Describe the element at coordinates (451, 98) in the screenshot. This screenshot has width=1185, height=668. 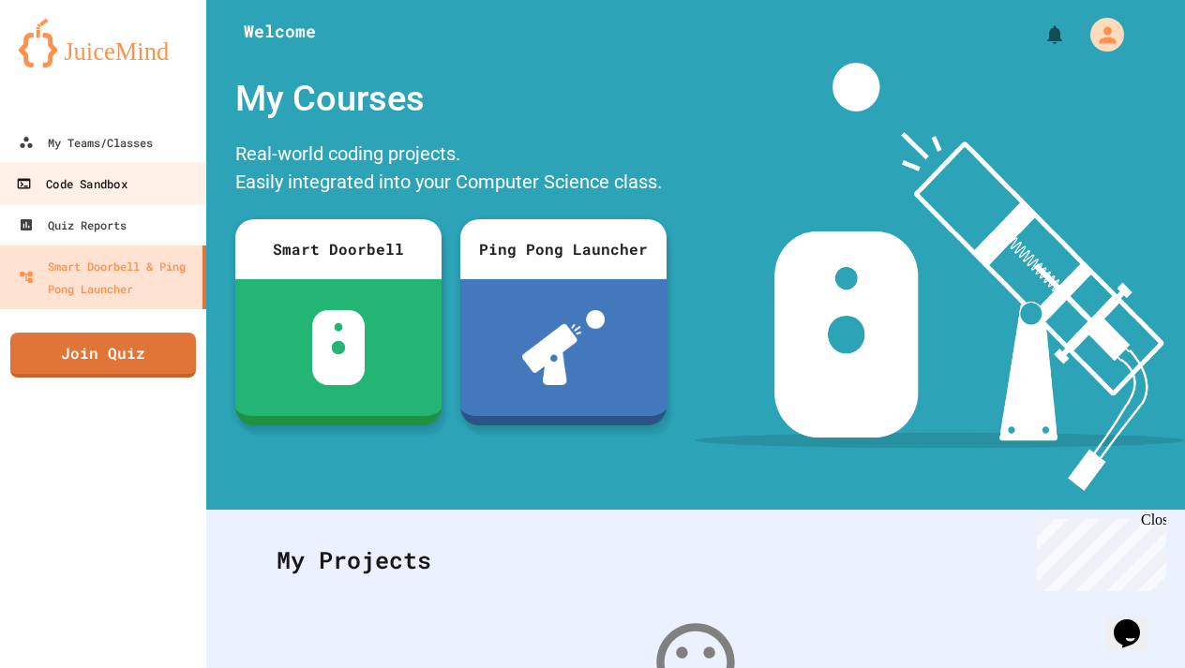
I see `div: My Courses` at that location.